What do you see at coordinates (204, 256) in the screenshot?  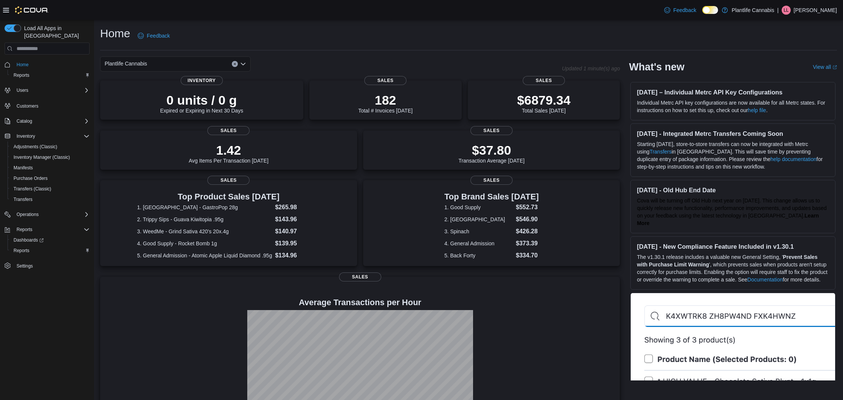 I see `dt: 5. General Admission - Atomic Apple Liquid Diamond .95g` at bounding box center [204, 256].